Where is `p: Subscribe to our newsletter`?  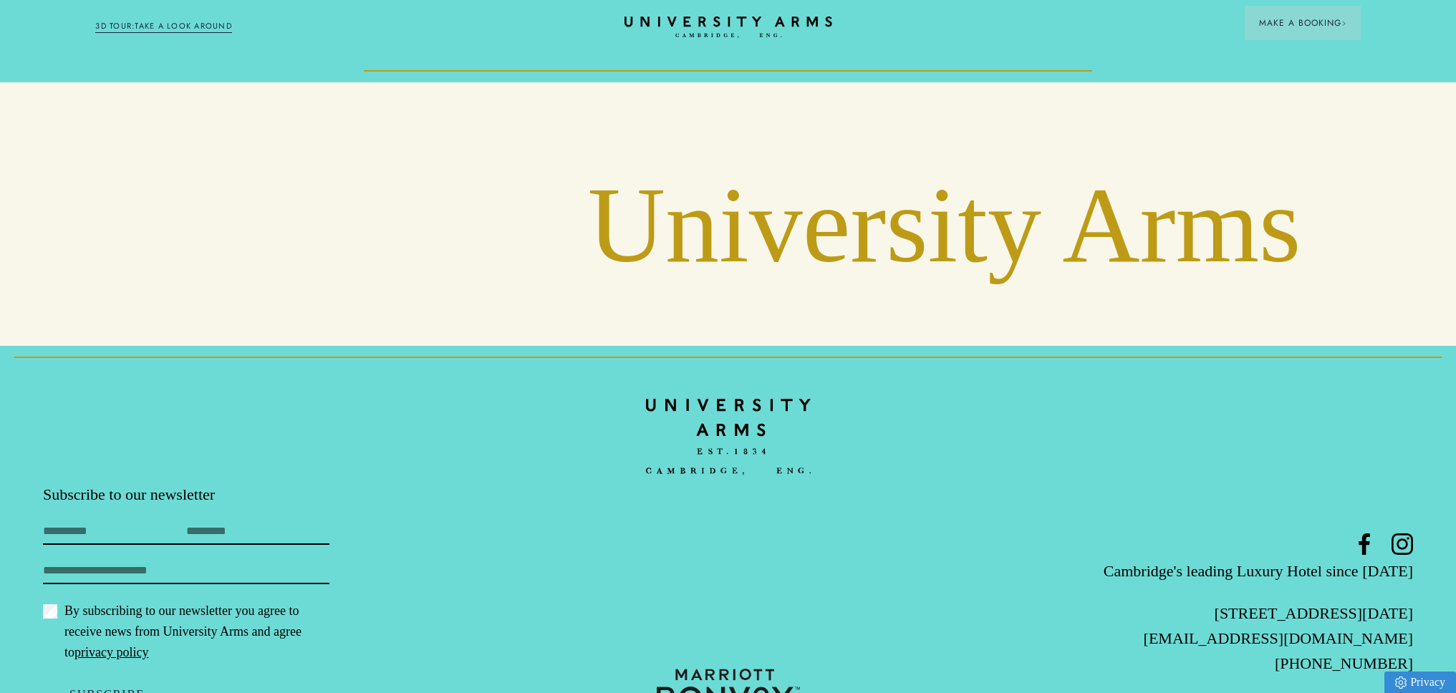 p: Subscribe to our newsletter is located at coordinates (271, 495).